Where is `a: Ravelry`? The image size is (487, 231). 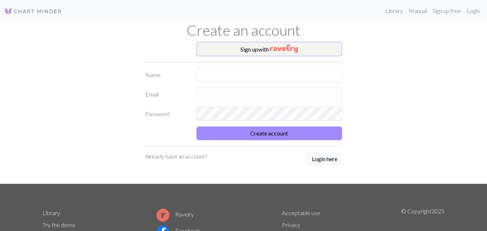 a: Ravelry is located at coordinates (175, 214).